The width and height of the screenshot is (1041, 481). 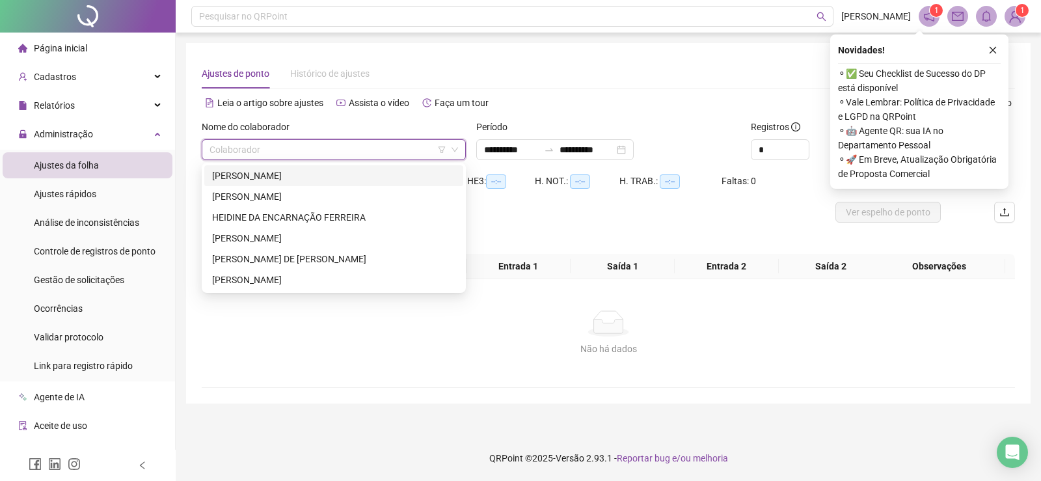 I want to click on span: notification, so click(x=929, y=16).